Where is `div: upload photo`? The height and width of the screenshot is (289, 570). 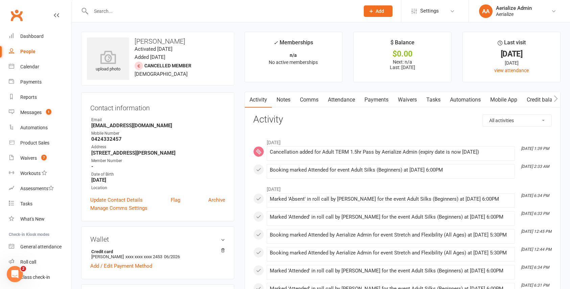
div: upload photo is located at coordinates (108, 61).